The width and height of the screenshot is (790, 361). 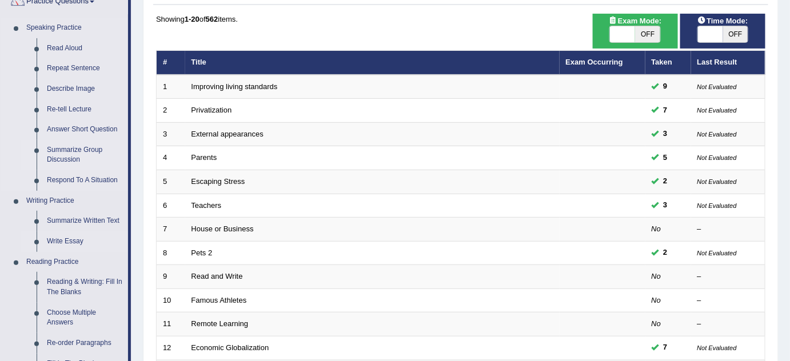 I want to click on a: Reading Practice, so click(x=74, y=262).